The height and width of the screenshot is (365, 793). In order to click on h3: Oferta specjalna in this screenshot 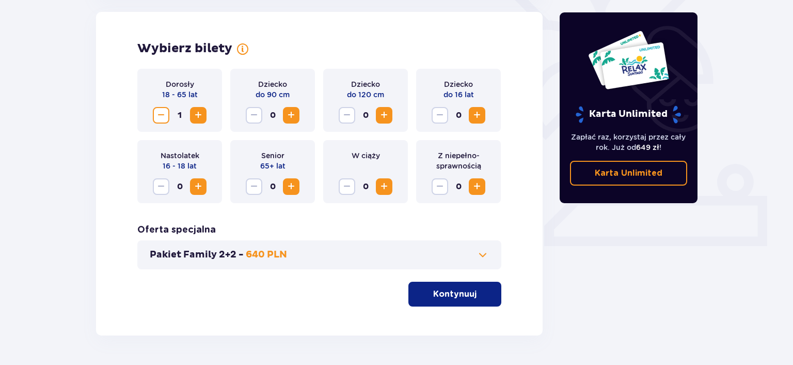, I will do `click(177, 230)`.